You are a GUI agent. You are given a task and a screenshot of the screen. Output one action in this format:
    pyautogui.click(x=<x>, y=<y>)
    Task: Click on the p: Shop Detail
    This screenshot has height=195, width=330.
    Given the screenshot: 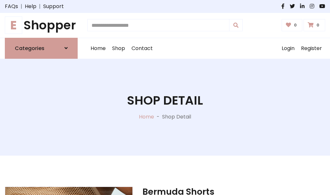 What is the action you would take?
    pyautogui.click(x=177, y=117)
    